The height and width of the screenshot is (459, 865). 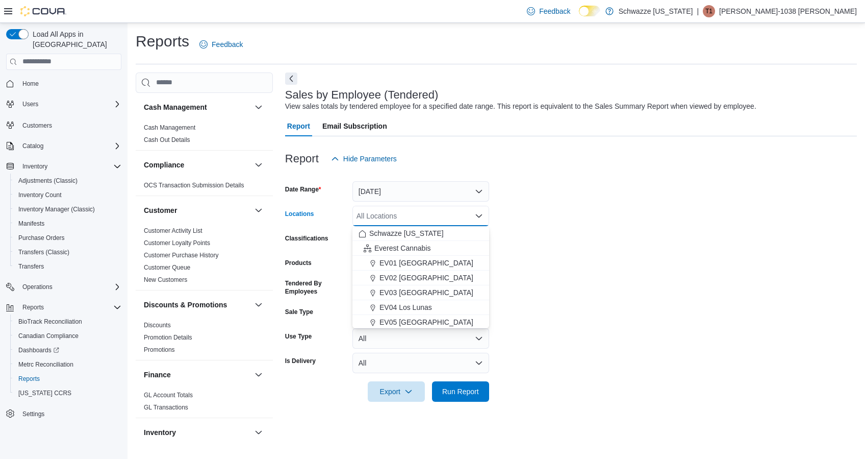 What do you see at coordinates (157, 325) in the screenshot?
I see `span: Discounts` at bounding box center [157, 325].